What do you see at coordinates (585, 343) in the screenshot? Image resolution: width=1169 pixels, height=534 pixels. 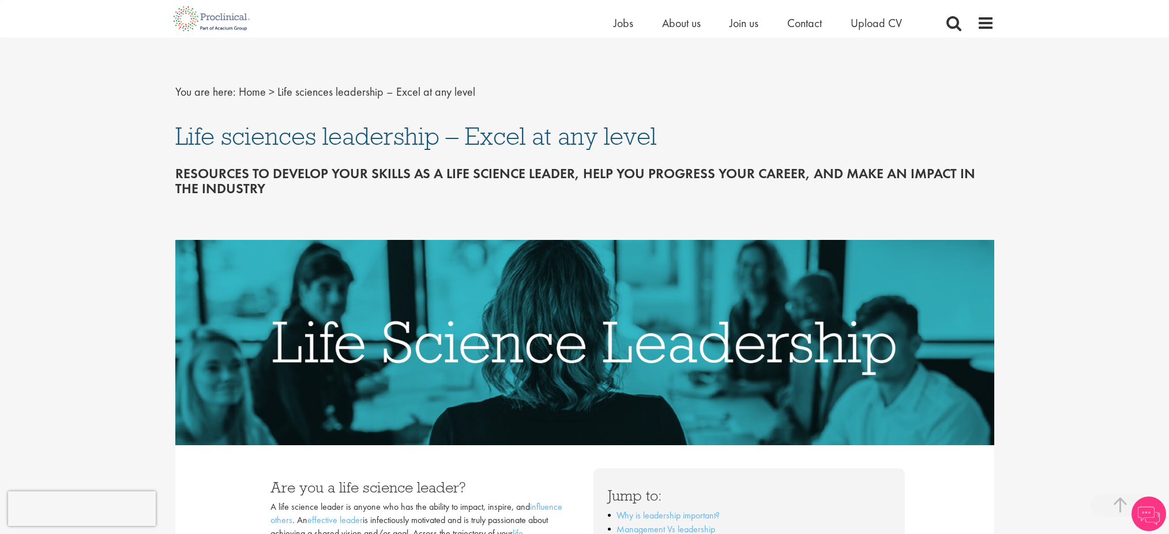 I see `img: Life Science Leadership` at bounding box center [585, 343].